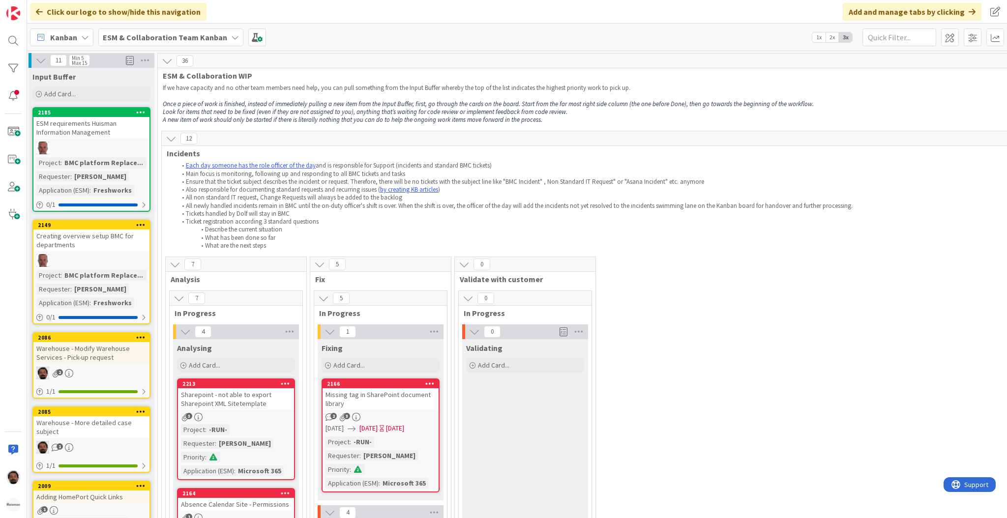 This screenshot has width=1007, height=518. What do you see at coordinates (91, 240) in the screenshot?
I see `div: Creating overview setup BMC for departments` at bounding box center [91, 240].